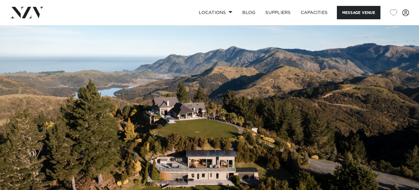 This screenshot has width=419, height=190. I want to click on a: SUPPLIERS, so click(278, 12).